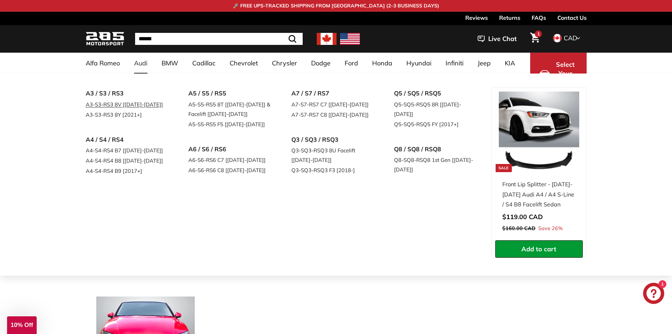  What do you see at coordinates (519, 228) in the screenshot?
I see `span: $160.00 CAD` at bounding box center [519, 228].